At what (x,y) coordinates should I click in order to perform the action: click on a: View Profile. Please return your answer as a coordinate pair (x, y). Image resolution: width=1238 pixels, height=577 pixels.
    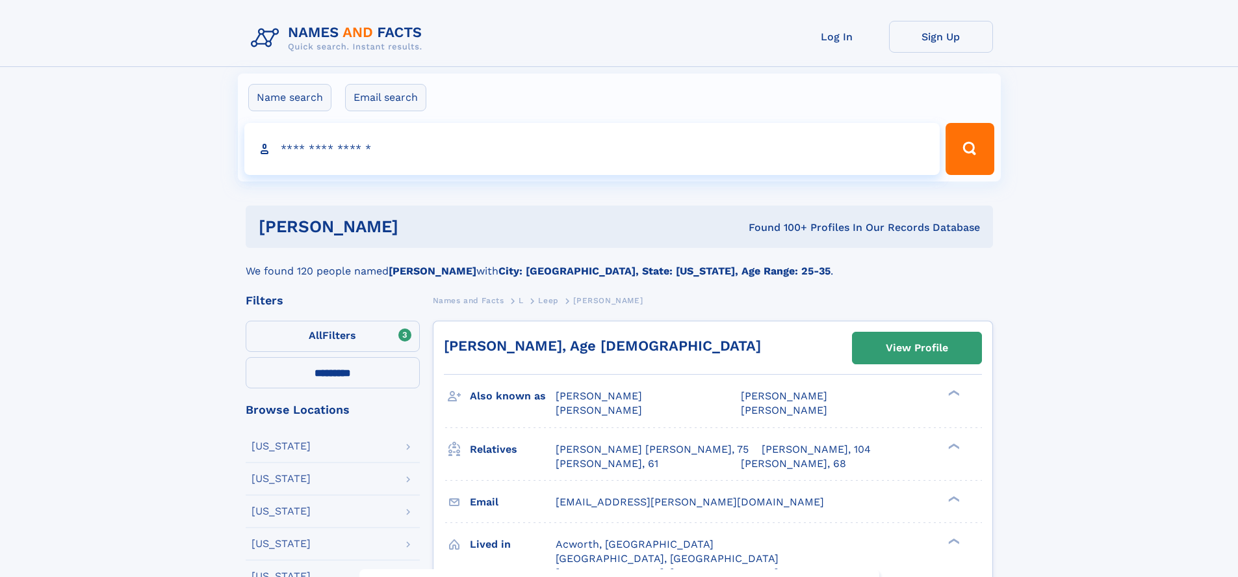
    Looking at the image, I should click on (917, 348).